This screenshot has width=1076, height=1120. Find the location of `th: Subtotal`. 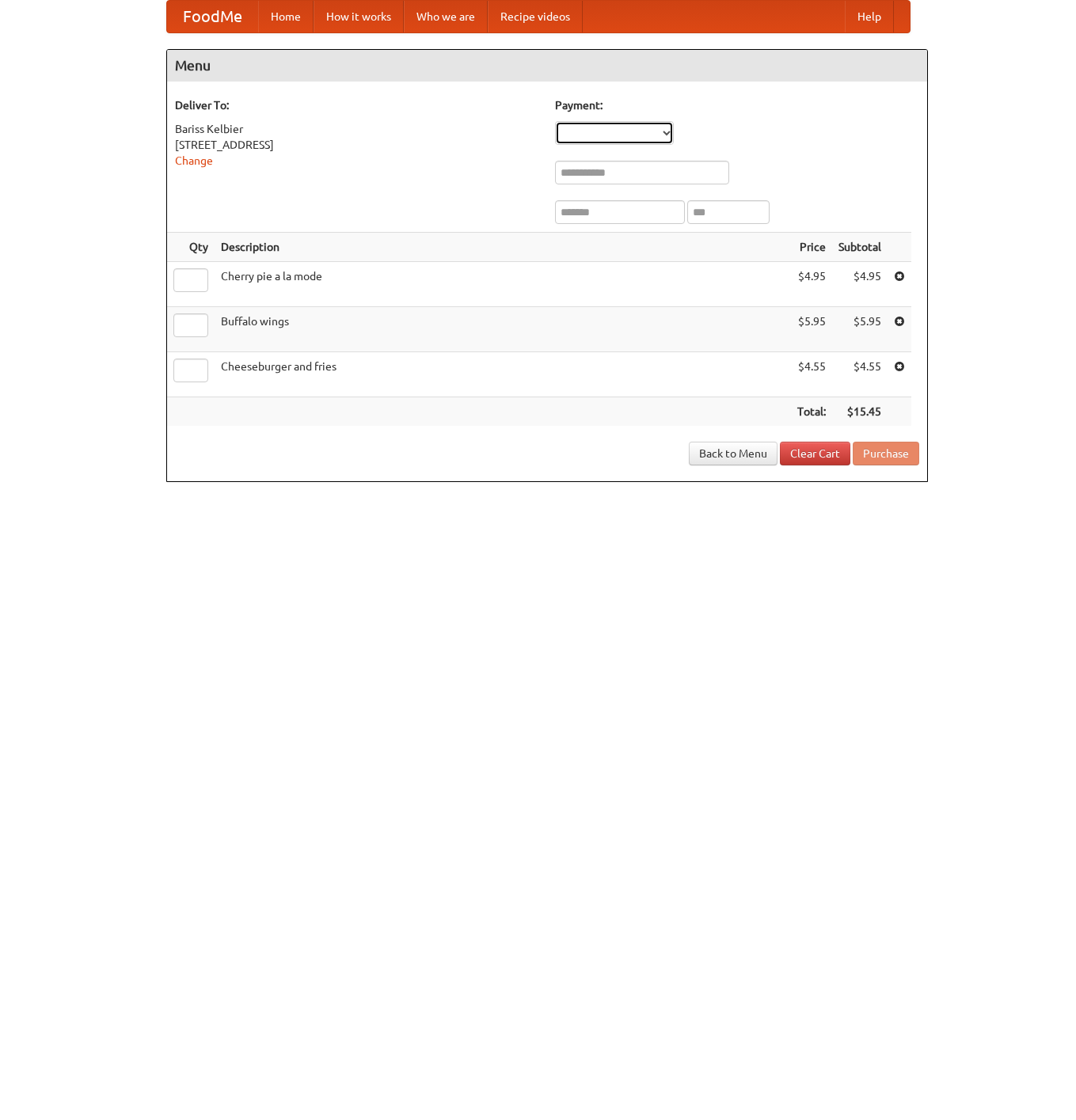

th: Subtotal is located at coordinates (860, 247).